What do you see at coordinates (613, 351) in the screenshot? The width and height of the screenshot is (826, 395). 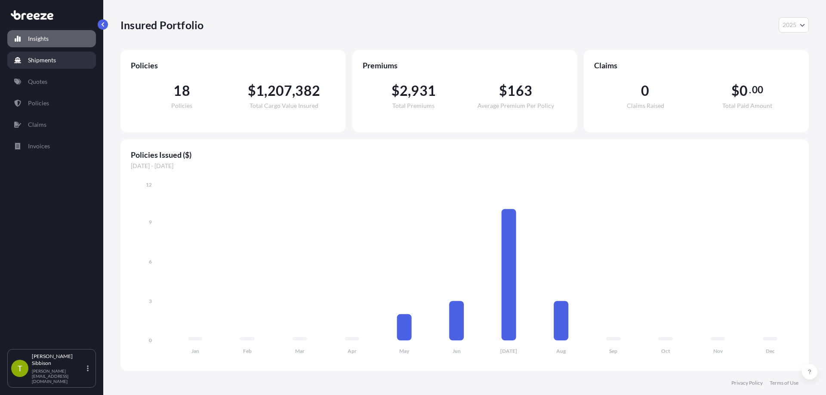 I see `tspan: Sep` at bounding box center [613, 351].